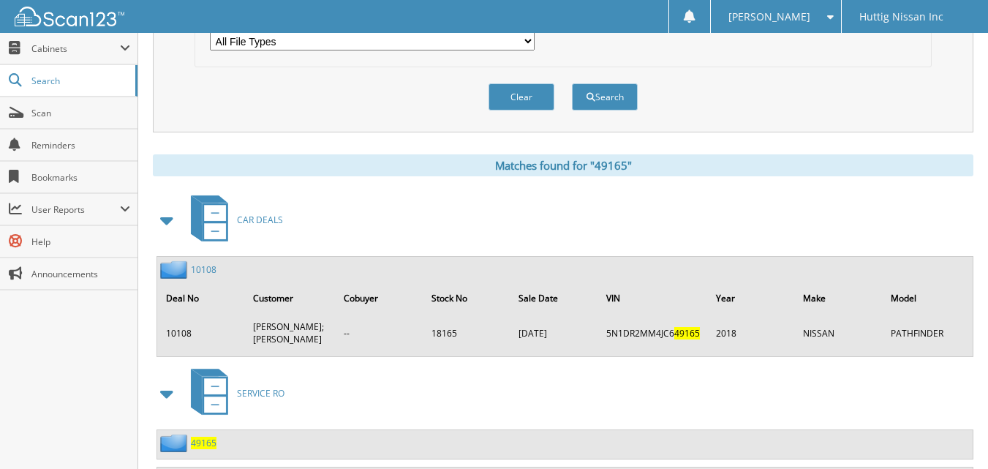 The height and width of the screenshot is (469, 988). What do you see at coordinates (554, 297) in the screenshot?
I see `th: Sale Date` at bounding box center [554, 297].